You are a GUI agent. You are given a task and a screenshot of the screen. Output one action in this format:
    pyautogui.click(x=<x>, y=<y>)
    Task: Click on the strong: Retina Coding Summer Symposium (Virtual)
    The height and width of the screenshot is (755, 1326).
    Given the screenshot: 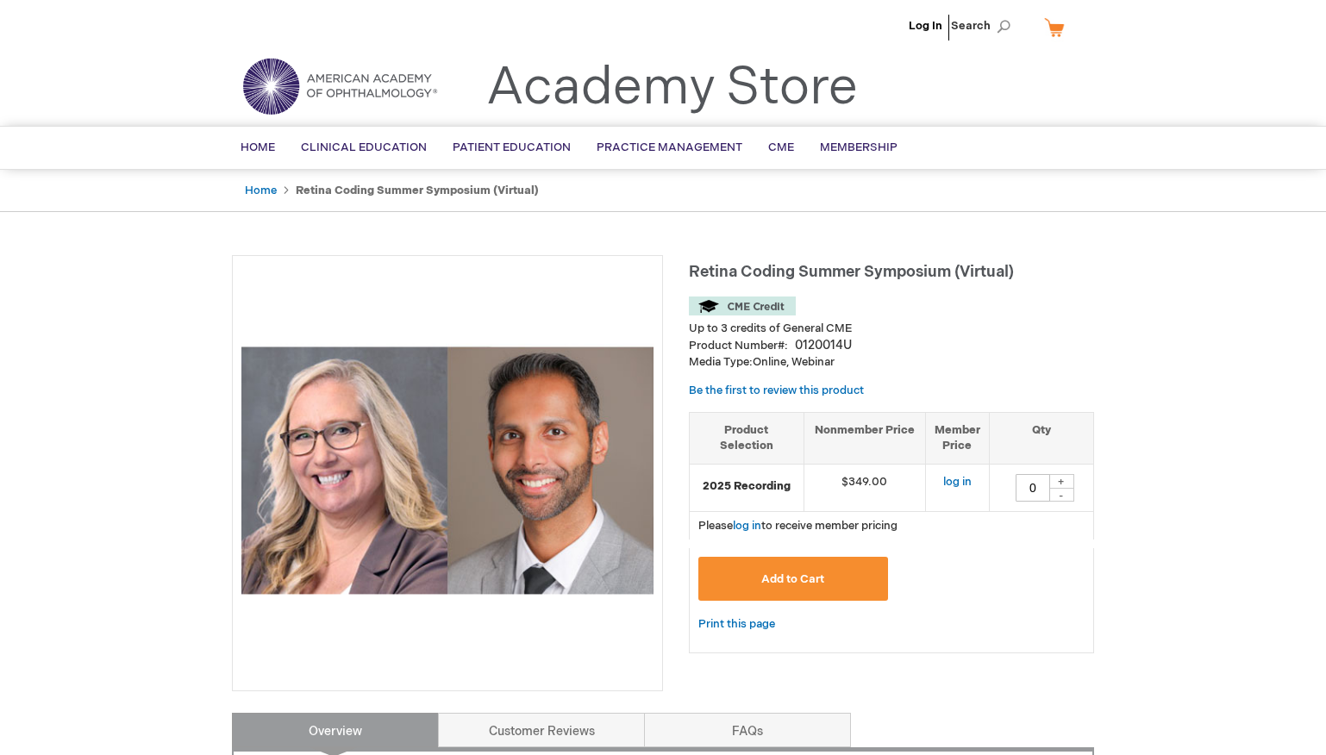 What is the action you would take?
    pyautogui.click(x=417, y=191)
    